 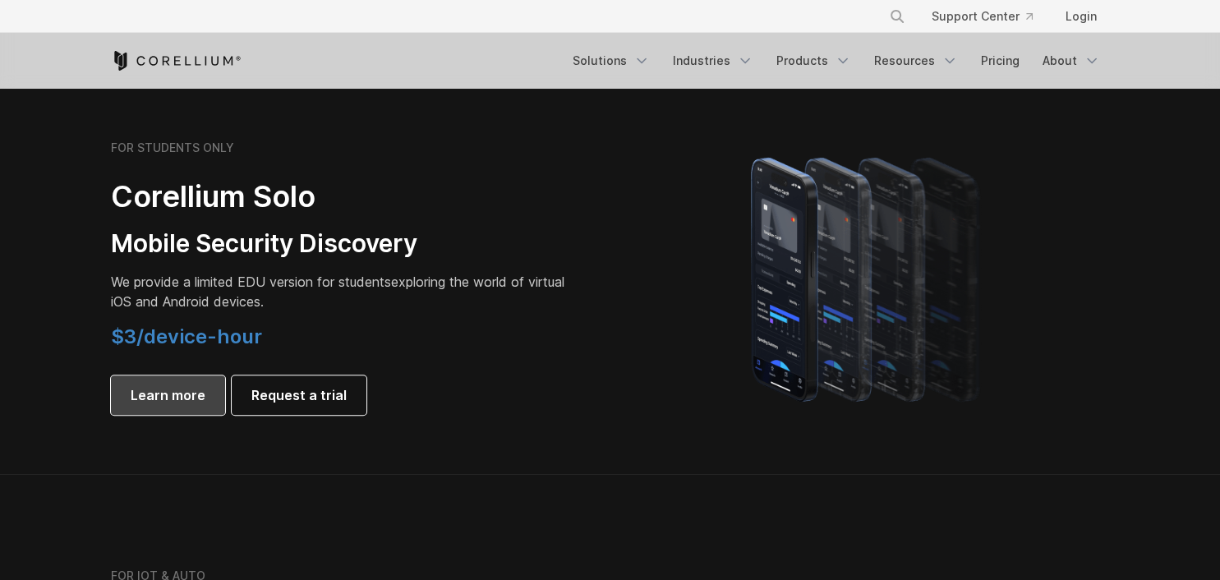 What do you see at coordinates (916, 61) in the screenshot?
I see `a: Resources` at bounding box center [916, 61].